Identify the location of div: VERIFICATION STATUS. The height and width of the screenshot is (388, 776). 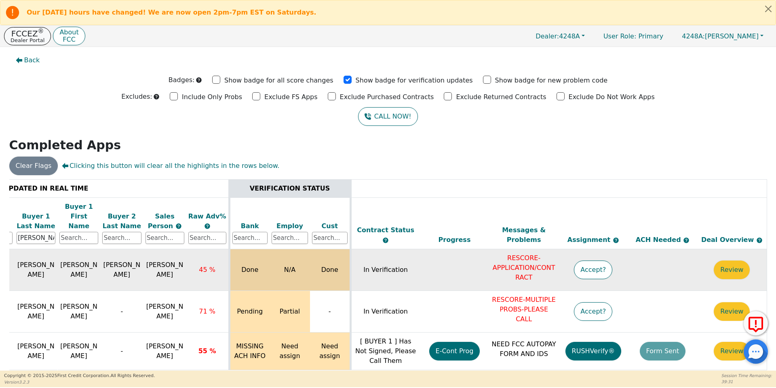
(290, 188).